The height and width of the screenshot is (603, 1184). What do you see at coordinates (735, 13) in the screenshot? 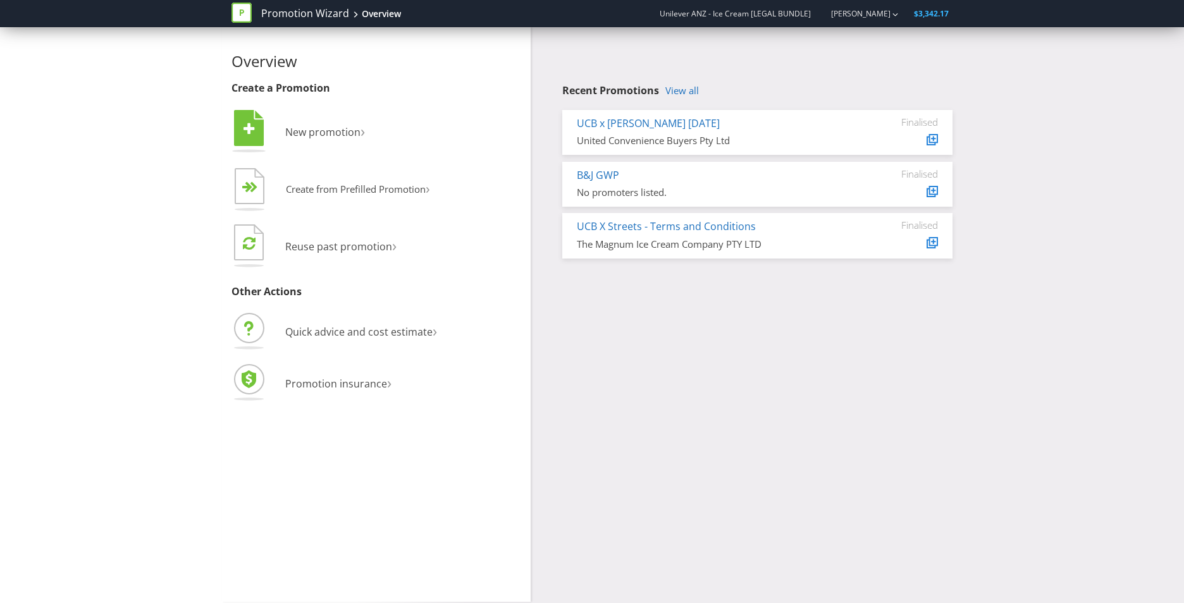
I see `span: Unilever ANZ - Ice Cream [LEGAL BUNDLE]` at bounding box center [735, 13].